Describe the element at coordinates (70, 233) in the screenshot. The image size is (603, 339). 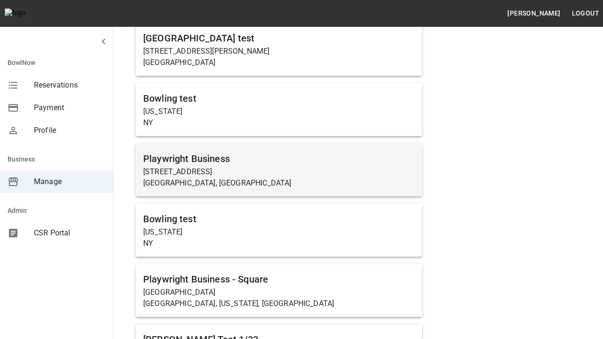
I see `span: CSR Portal` at that location.